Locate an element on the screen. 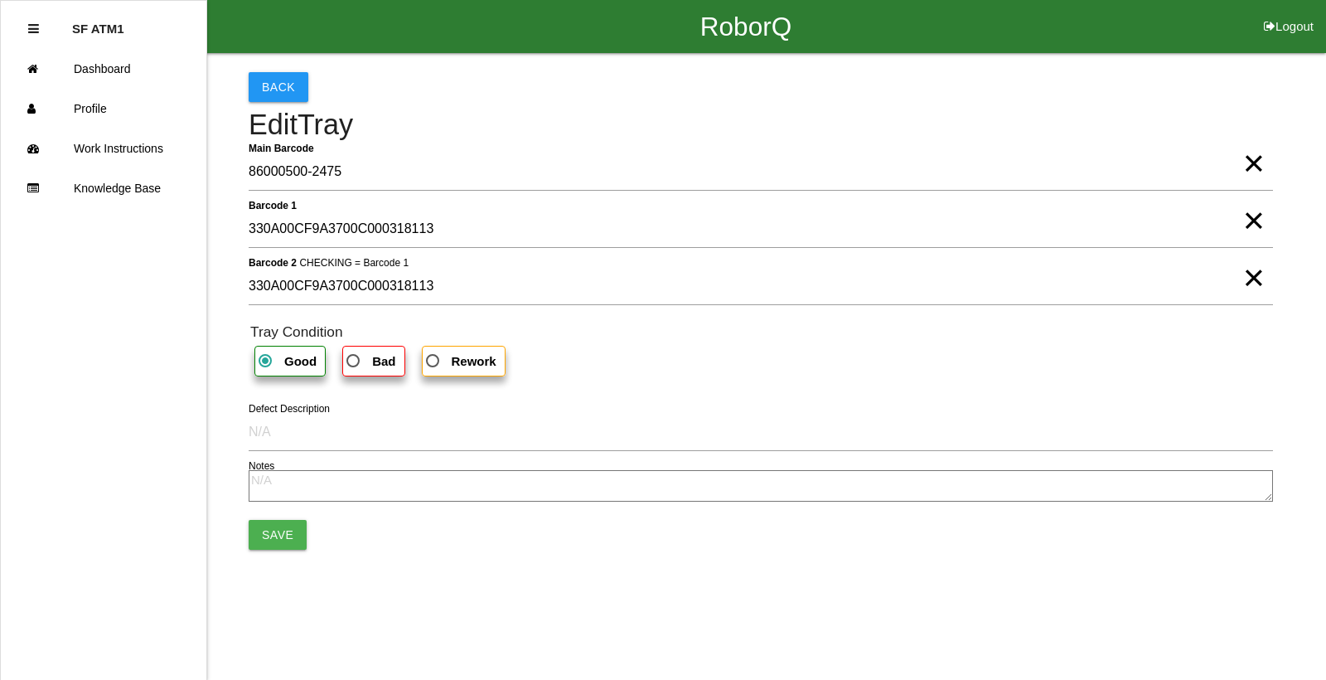 This screenshot has height=680, width=1326. div: Close is located at coordinates (33, 29).